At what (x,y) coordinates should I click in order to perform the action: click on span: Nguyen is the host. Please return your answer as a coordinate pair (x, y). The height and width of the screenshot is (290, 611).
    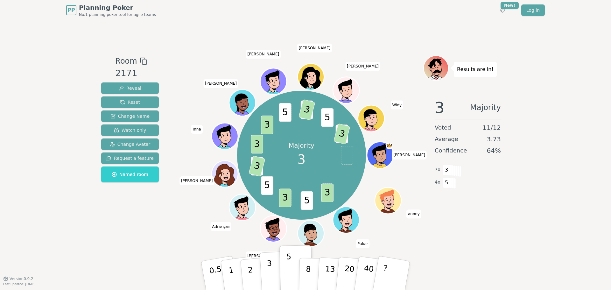
    Looking at the image, I should click on (389, 146).